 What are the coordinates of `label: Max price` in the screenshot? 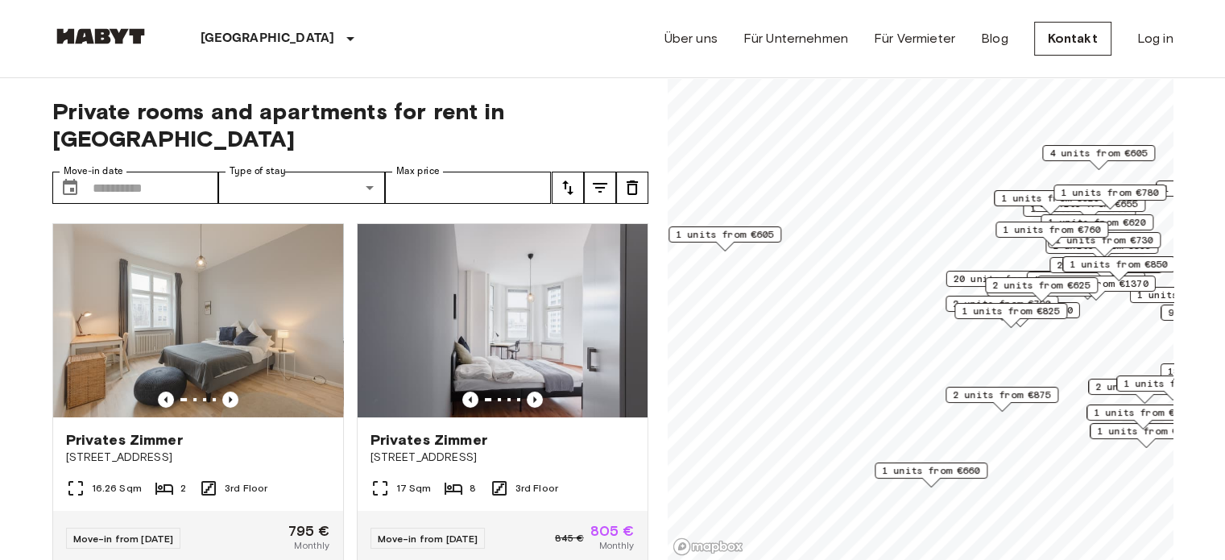 It's located at (418, 171).